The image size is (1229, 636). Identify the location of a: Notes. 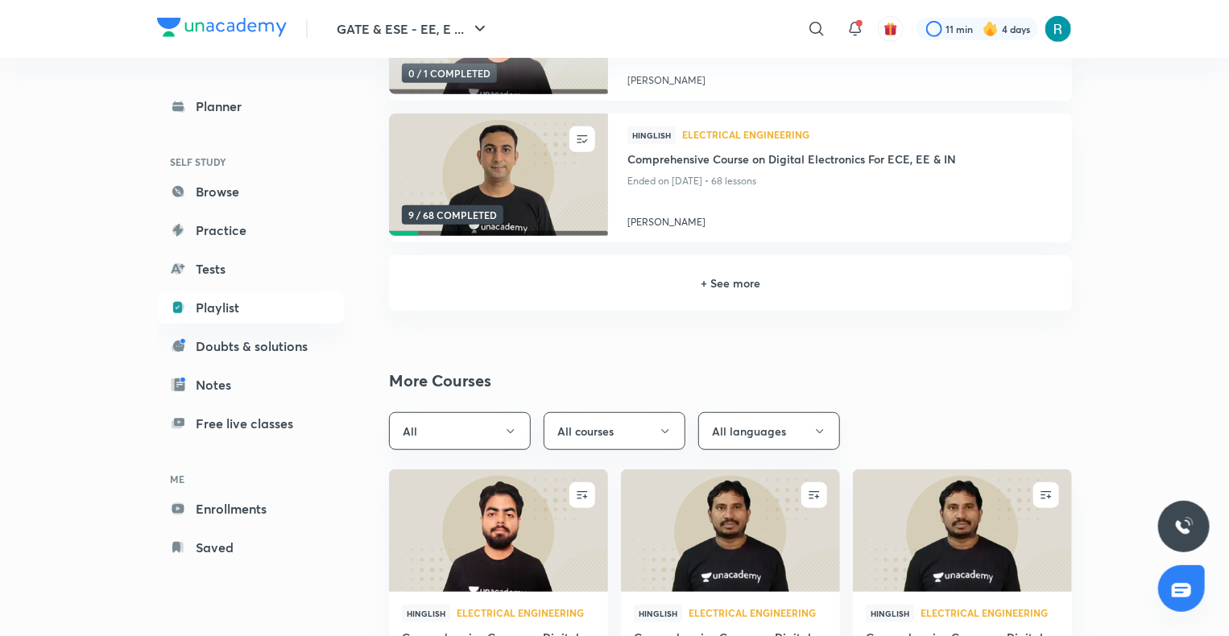
(250, 385).